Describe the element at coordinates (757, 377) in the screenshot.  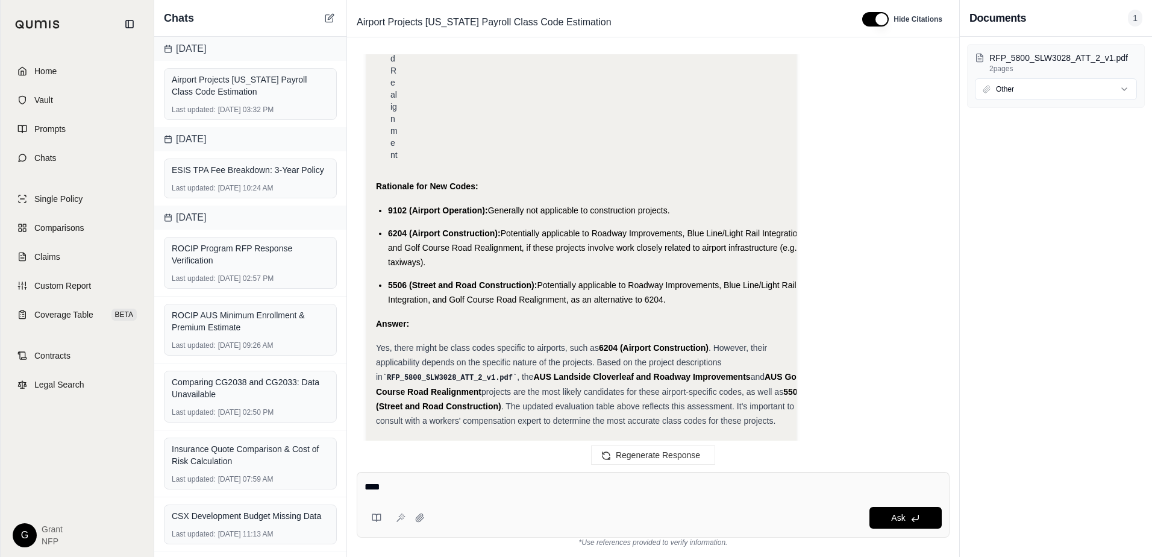
I see `span: and` at that location.